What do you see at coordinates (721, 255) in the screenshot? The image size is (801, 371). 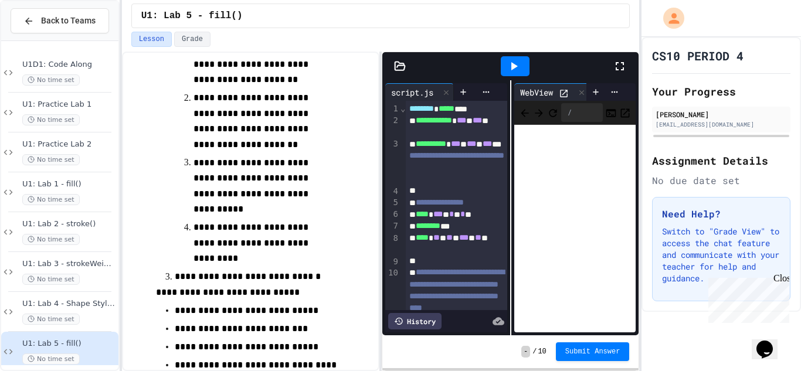 I see `p: Switch to "Grade View" to access the chat feature and communicate with your teacher for help and ...` at bounding box center [721, 255].